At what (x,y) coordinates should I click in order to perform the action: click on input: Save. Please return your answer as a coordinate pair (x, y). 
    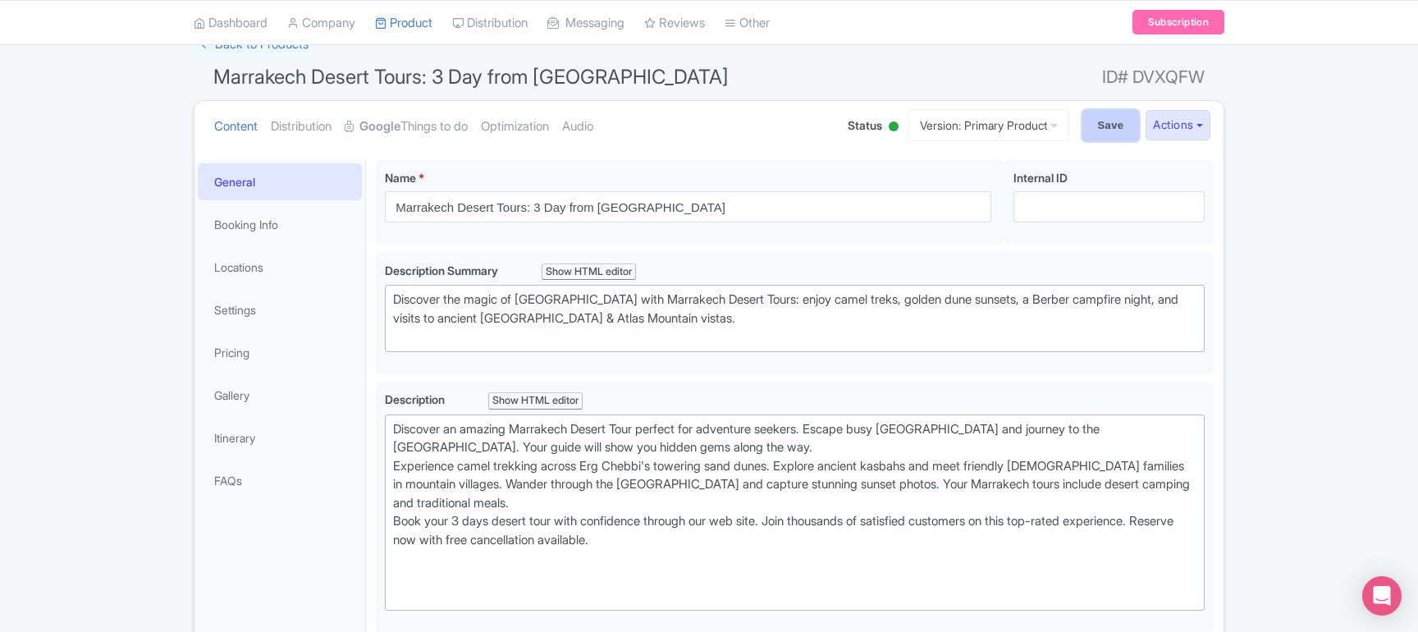
    Looking at the image, I should click on (1111, 126).